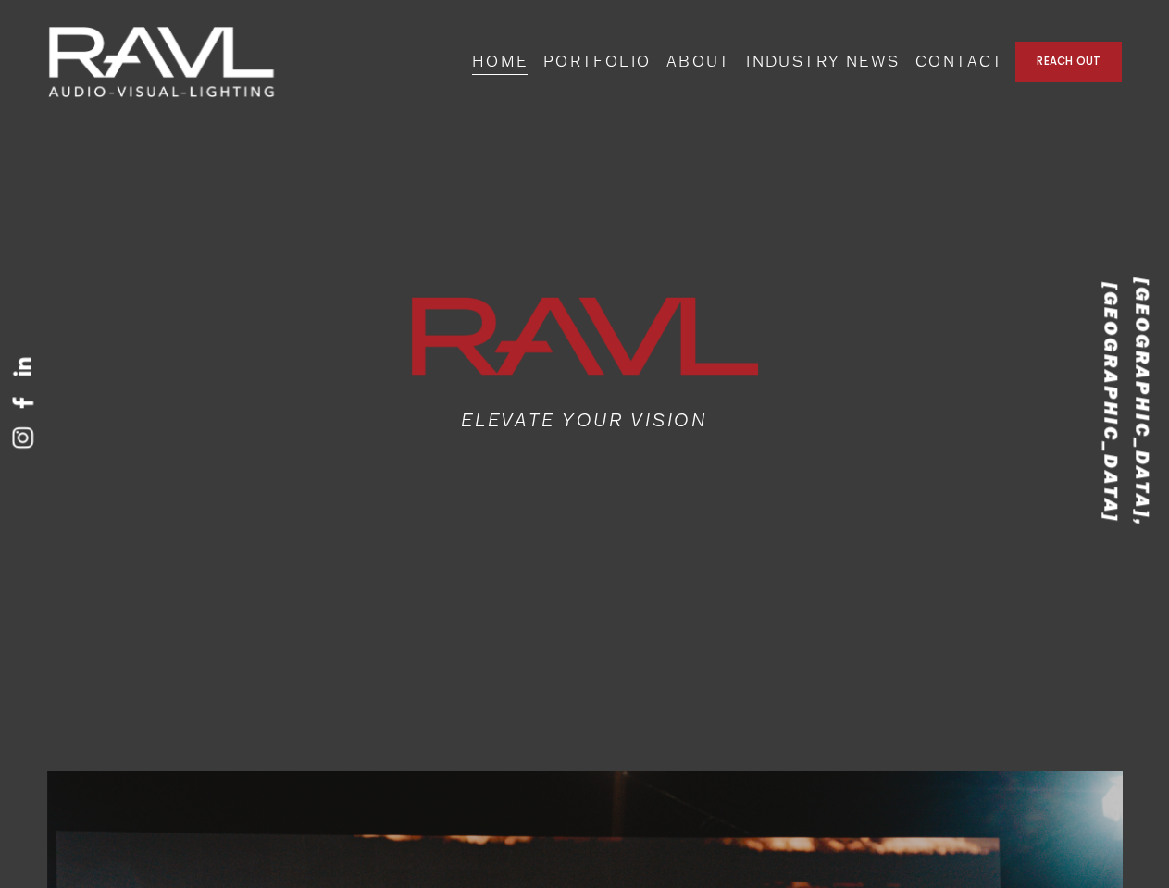 The height and width of the screenshot is (888, 1169). Describe the element at coordinates (22, 403) in the screenshot. I see `a: Facebook` at that location.